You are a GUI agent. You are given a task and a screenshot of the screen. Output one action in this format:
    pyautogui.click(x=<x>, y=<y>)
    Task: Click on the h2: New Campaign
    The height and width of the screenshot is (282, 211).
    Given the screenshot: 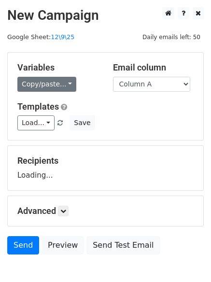 What is the action you would take?
    pyautogui.click(x=105, y=15)
    